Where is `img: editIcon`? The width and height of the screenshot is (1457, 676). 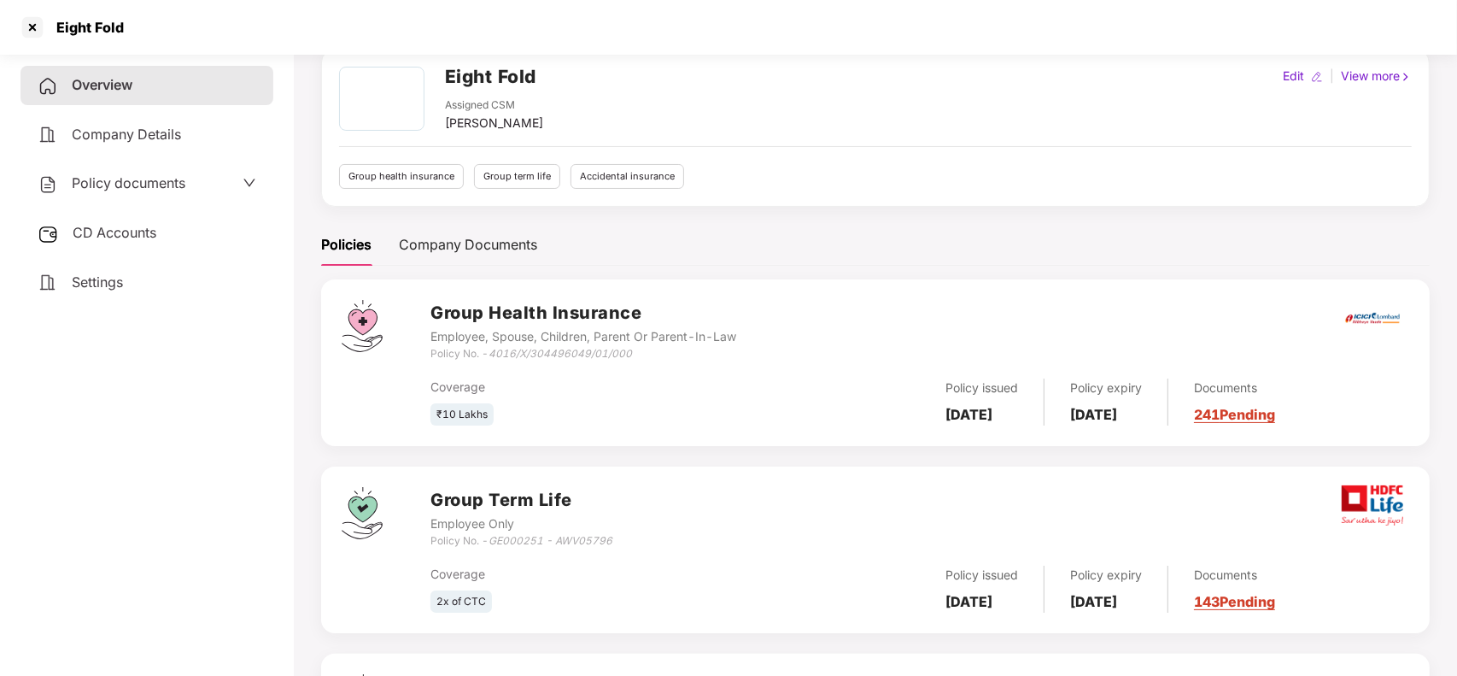 img: editIcon is located at coordinates (1317, 77).